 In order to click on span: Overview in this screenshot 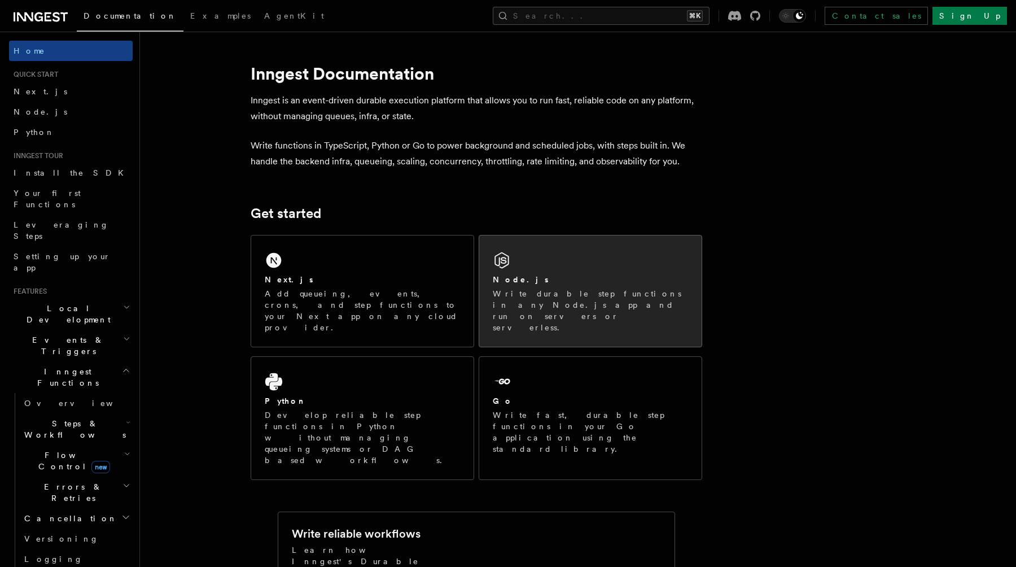, I will do `click(82, 403)`.